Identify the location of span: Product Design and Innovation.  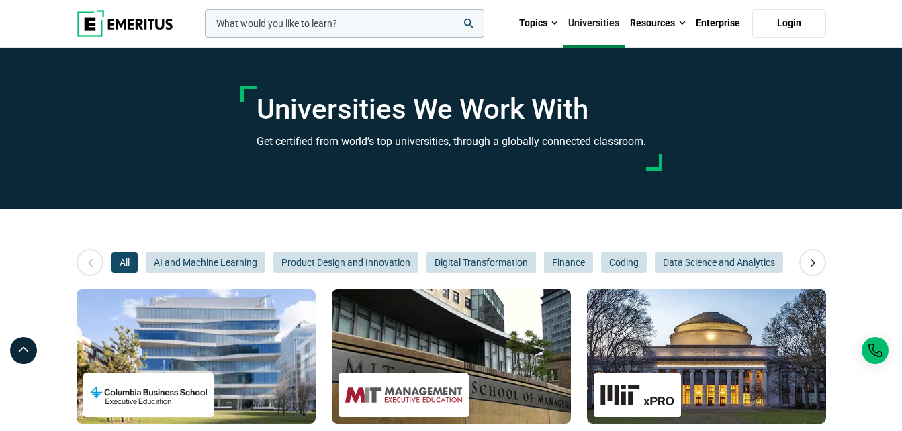
(346, 263).